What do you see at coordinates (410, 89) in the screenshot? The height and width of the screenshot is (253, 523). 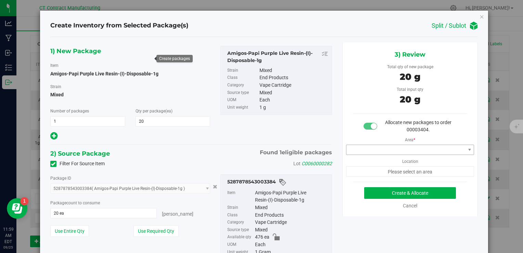 I see `span: Total input qty` at bounding box center [410, 89].